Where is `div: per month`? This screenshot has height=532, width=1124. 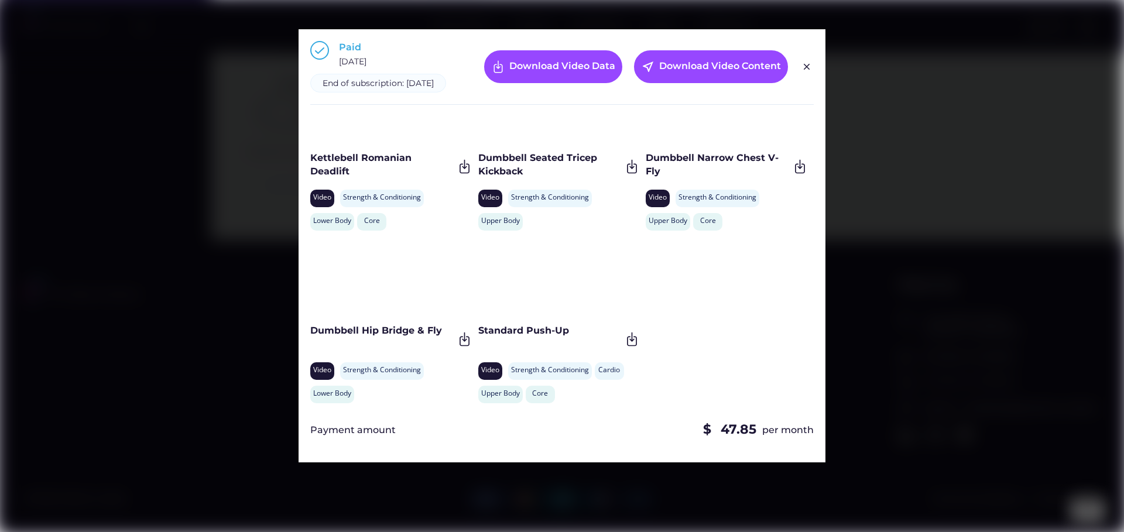
div: per month is located at coordinates (788, 430).